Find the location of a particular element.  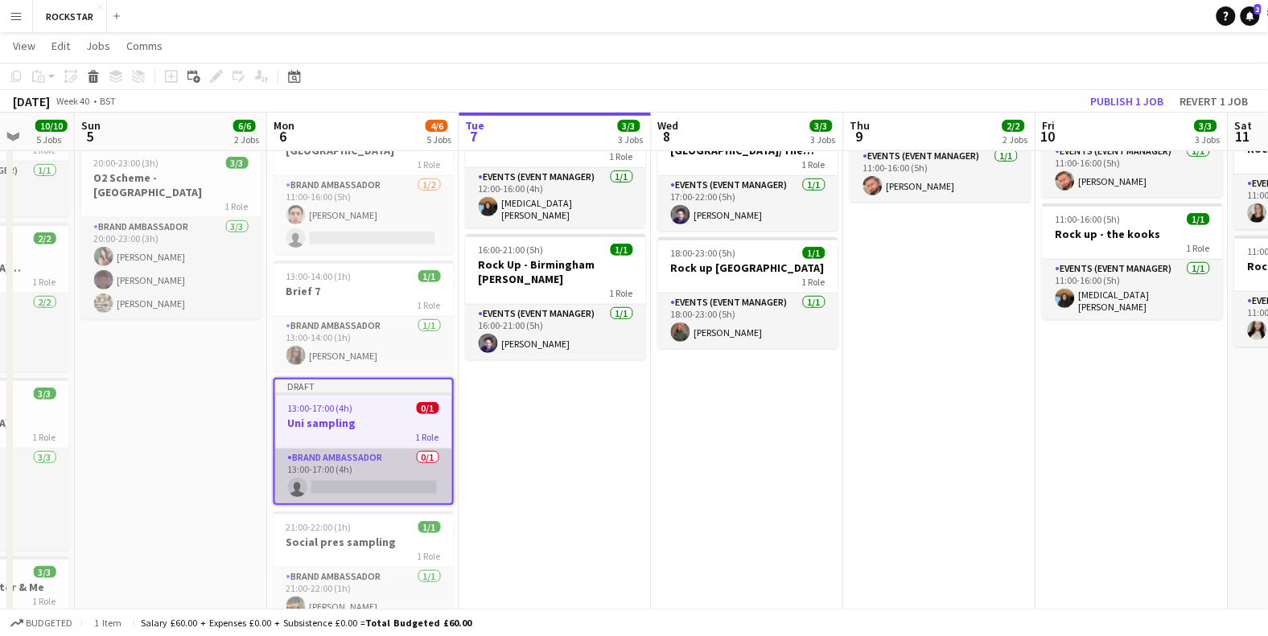

span: Total Budgeted £60.00 is located at coordinates (418, 623).